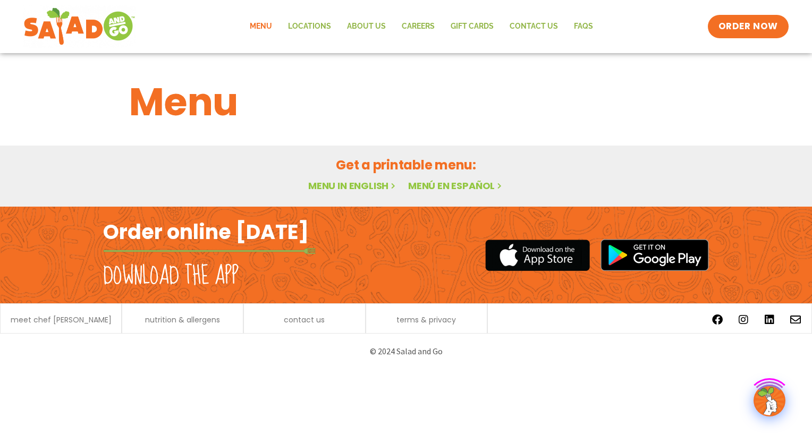  I want to click on img: fork, so click(209, 251).